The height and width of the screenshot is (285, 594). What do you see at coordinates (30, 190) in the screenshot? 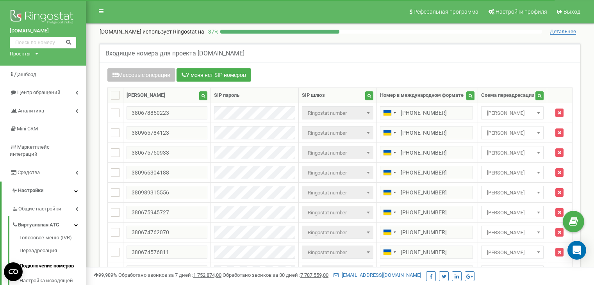
I see `span: Настройки` at bounding box center [30, 190].